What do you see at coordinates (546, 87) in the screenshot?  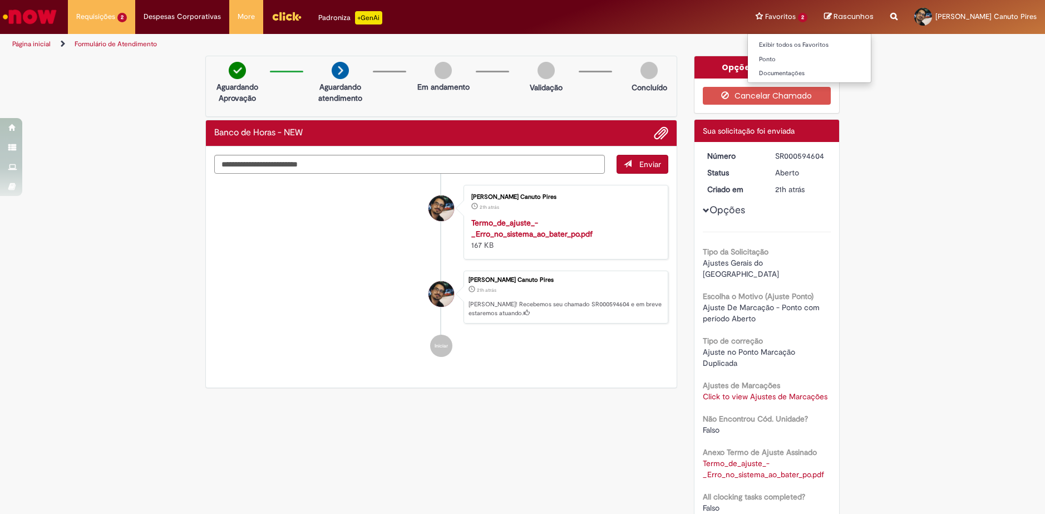 I see `p: Validação` at bounding box center [546, 87].